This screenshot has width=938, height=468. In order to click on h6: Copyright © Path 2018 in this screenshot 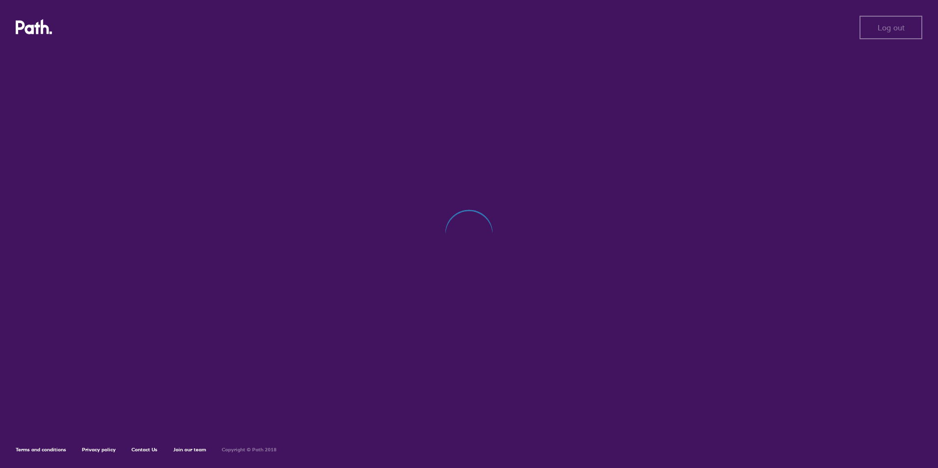, I will do `click(249, 450)`.